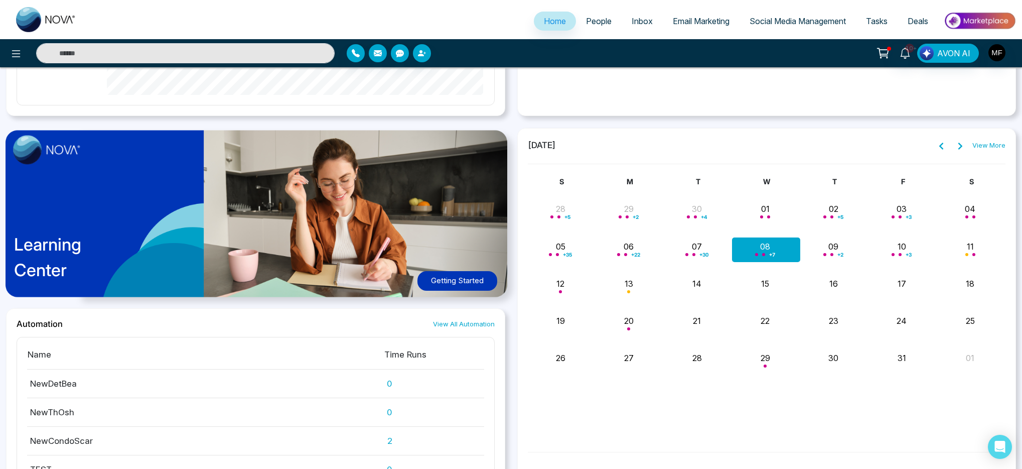 The height and width of the screenshot is (469, 1022). I want to click on span: W, so click(767, 181).